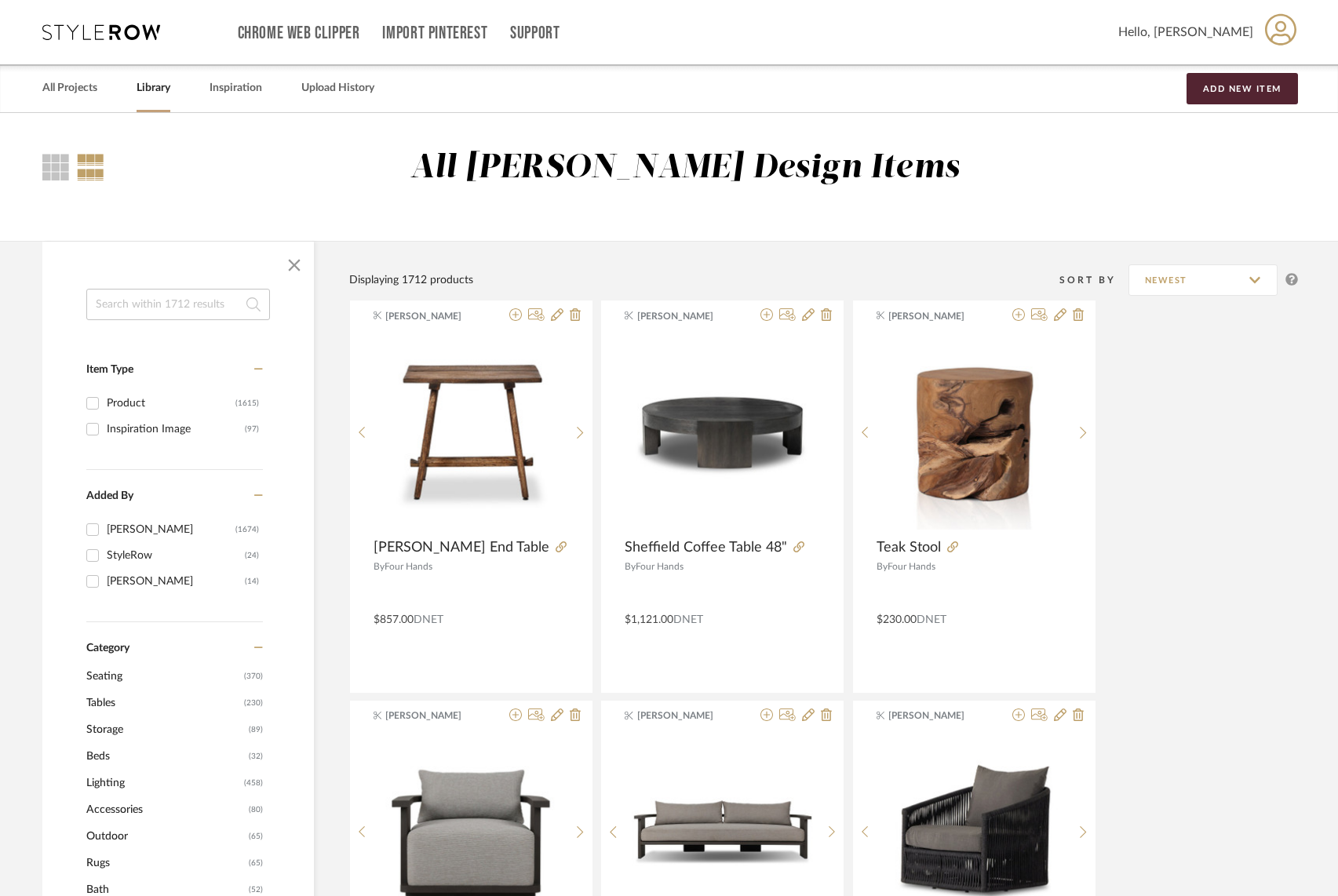  Describe the element at coordinates (171, 403) in the screenshot. I see `div: Product` at that location.